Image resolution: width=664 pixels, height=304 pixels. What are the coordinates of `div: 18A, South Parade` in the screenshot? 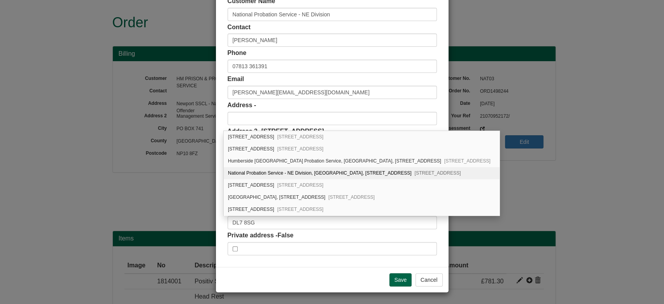 It's located at (362, 149).